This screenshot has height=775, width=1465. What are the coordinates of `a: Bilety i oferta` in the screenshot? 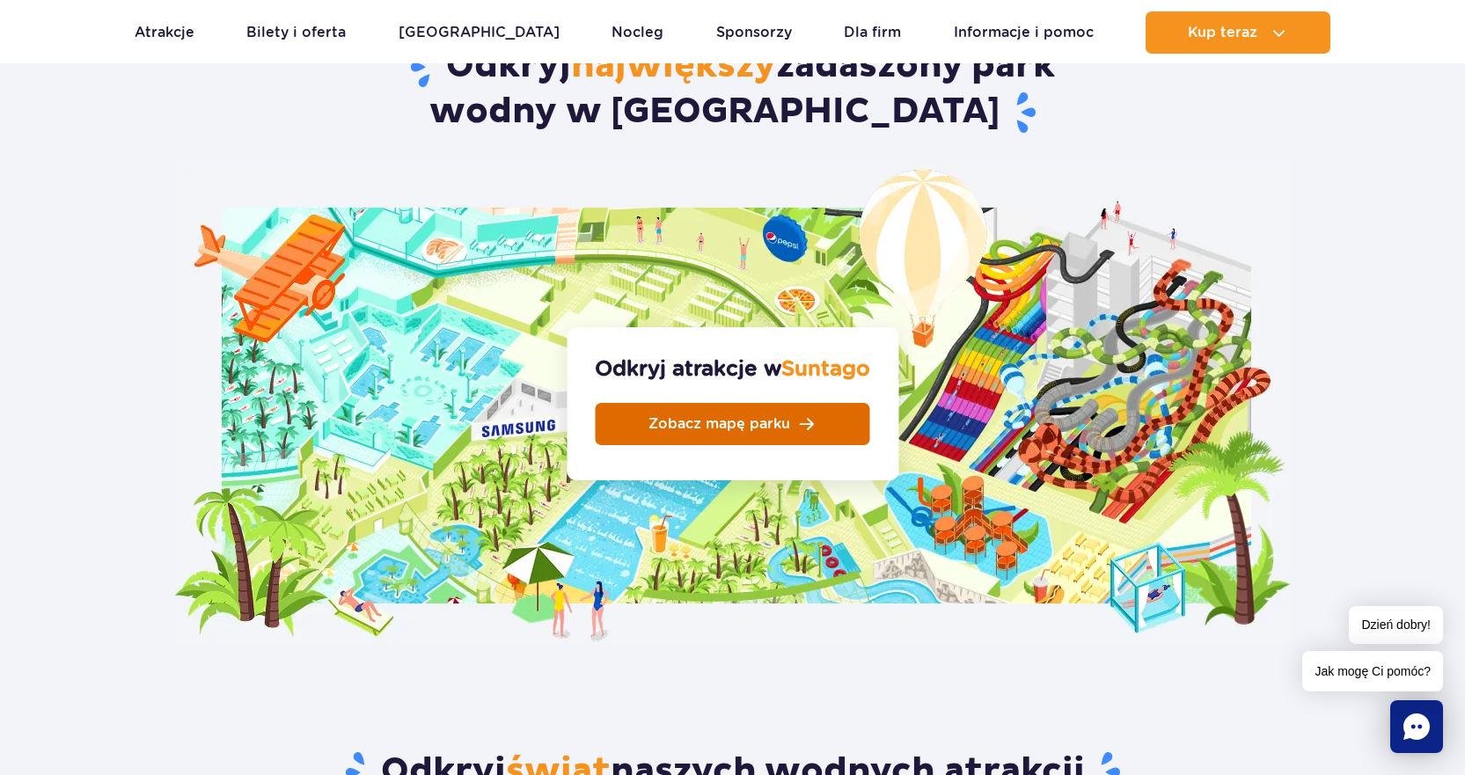 It's located at (296, 33).